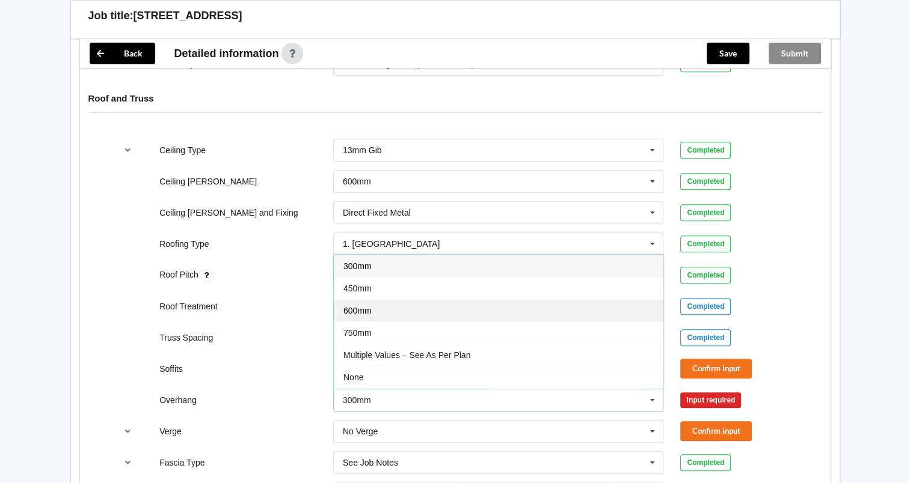 This screenshot has width=910, height=483. Describe the element at coordinates (356, 182) in the screenshot. I see `div: 600mm` at that location.